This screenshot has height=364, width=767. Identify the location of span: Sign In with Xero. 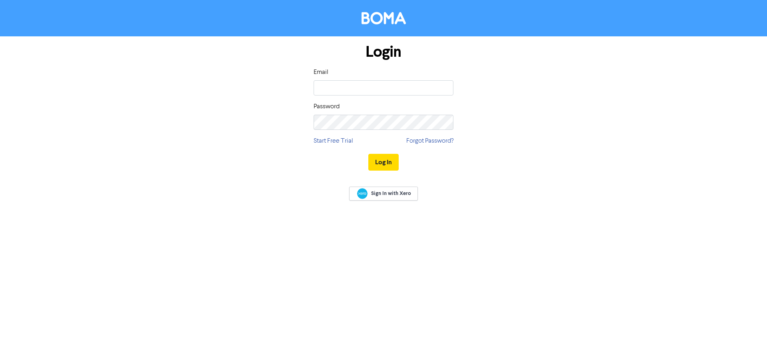
(391, 193).